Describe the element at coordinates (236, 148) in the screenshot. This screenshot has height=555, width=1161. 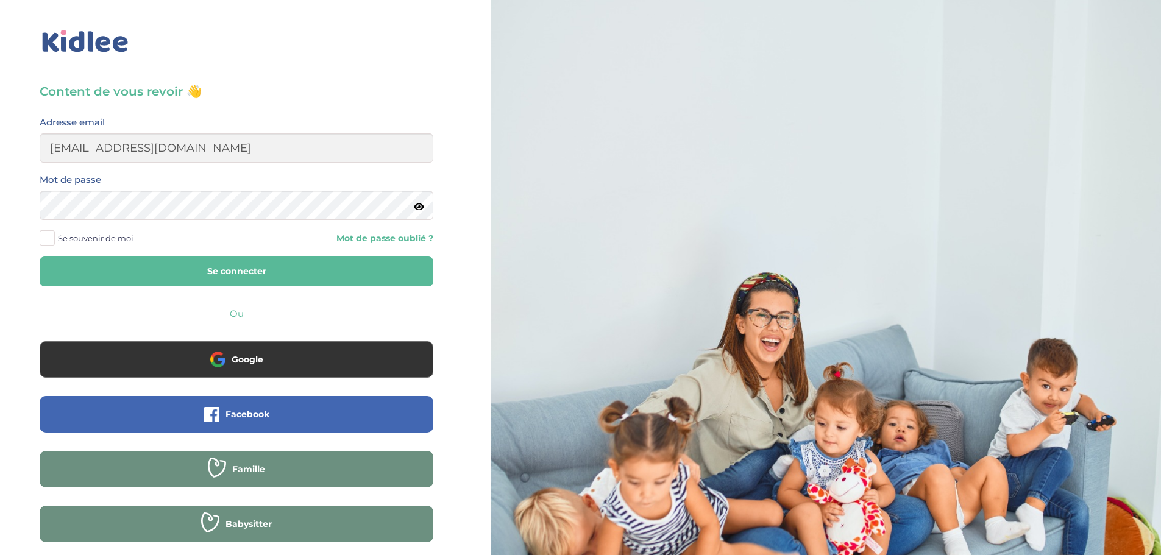
I see `input: Email` at that location.